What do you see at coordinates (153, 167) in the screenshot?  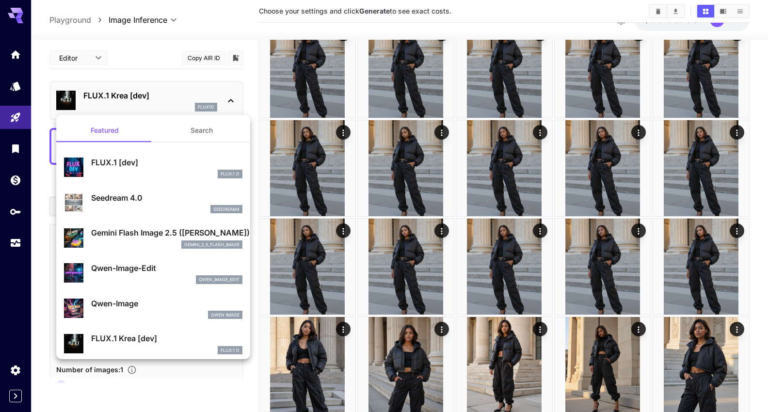 I see `div: FLUX.1 [dev]FLUX.1 D` at bounding box center [153, 167].